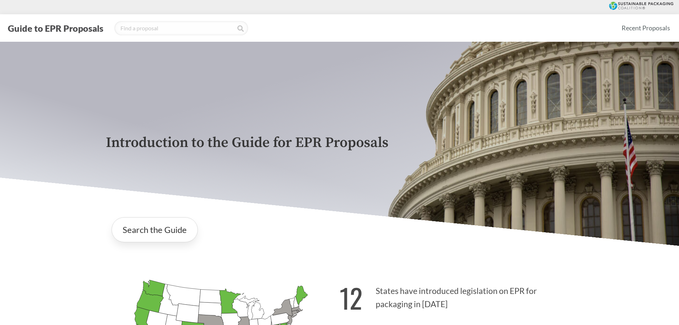 This screenshot has height=325, width=679. Describe the element at coordinates (646, 28) in the screenshot. I see `a: Recent Proposals` at that location.